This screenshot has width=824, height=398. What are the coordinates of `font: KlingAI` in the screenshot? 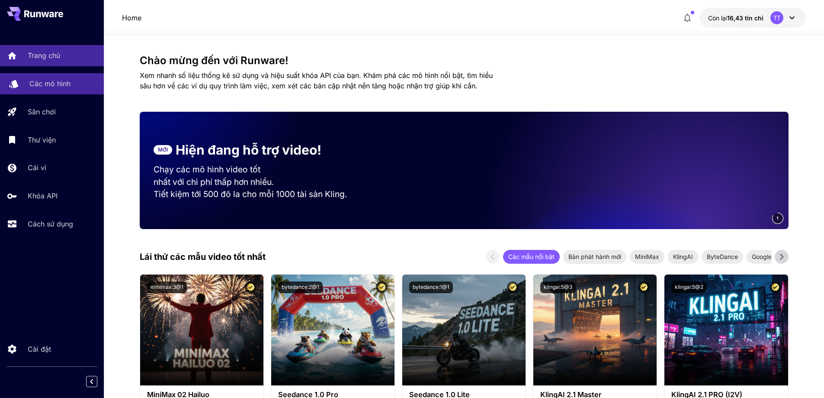 It's located at (683, 256).